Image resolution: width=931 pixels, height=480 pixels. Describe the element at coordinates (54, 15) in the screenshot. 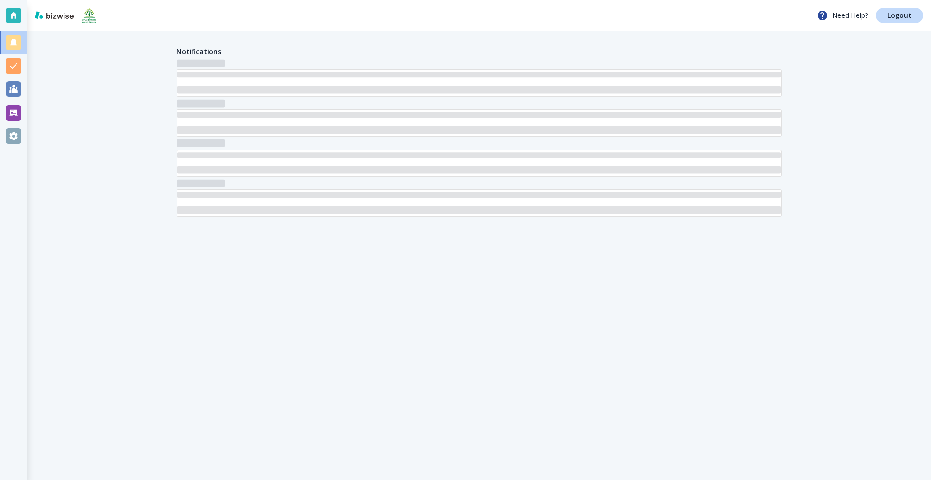

I see `img: bizwise` at that location.